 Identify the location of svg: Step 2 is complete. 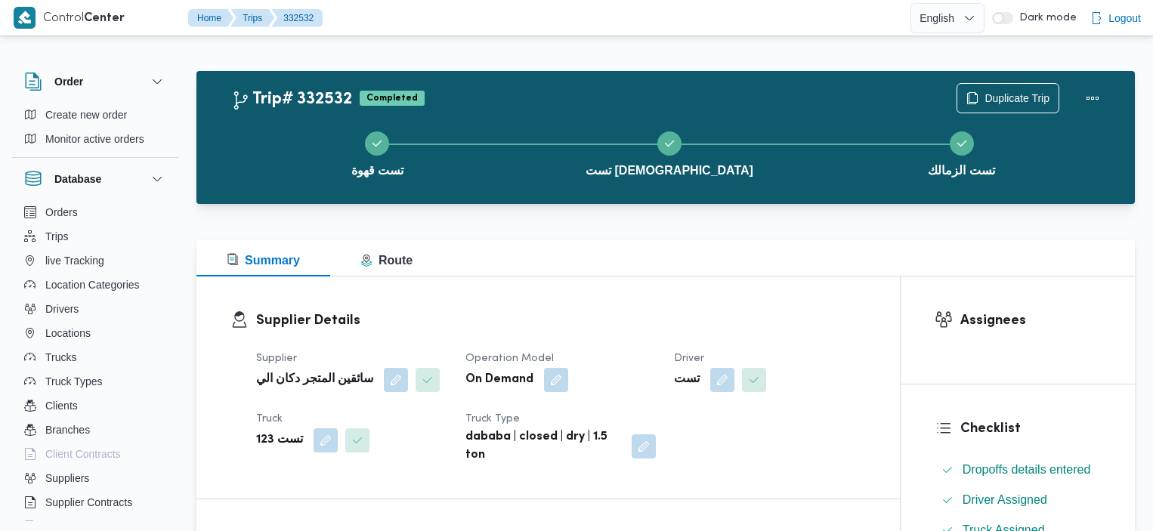
(669, 144).